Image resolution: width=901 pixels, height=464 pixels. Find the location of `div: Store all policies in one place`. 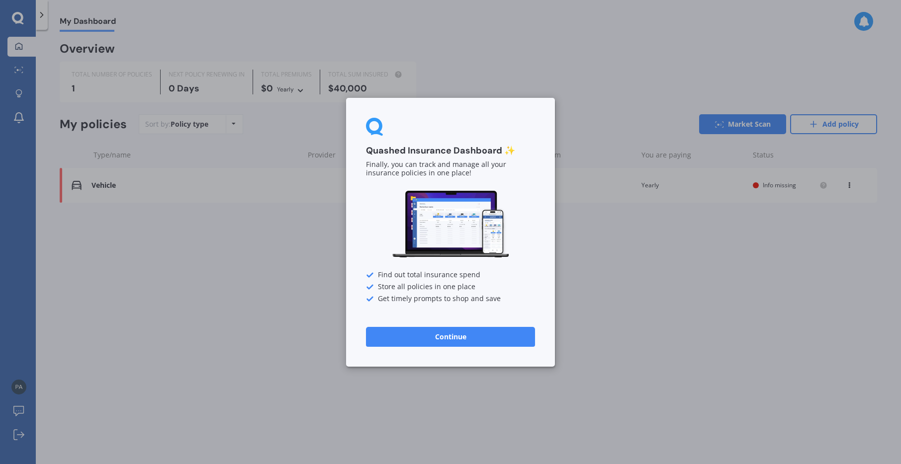

div: Store all policies in one place is located at coordinates (450, 287).